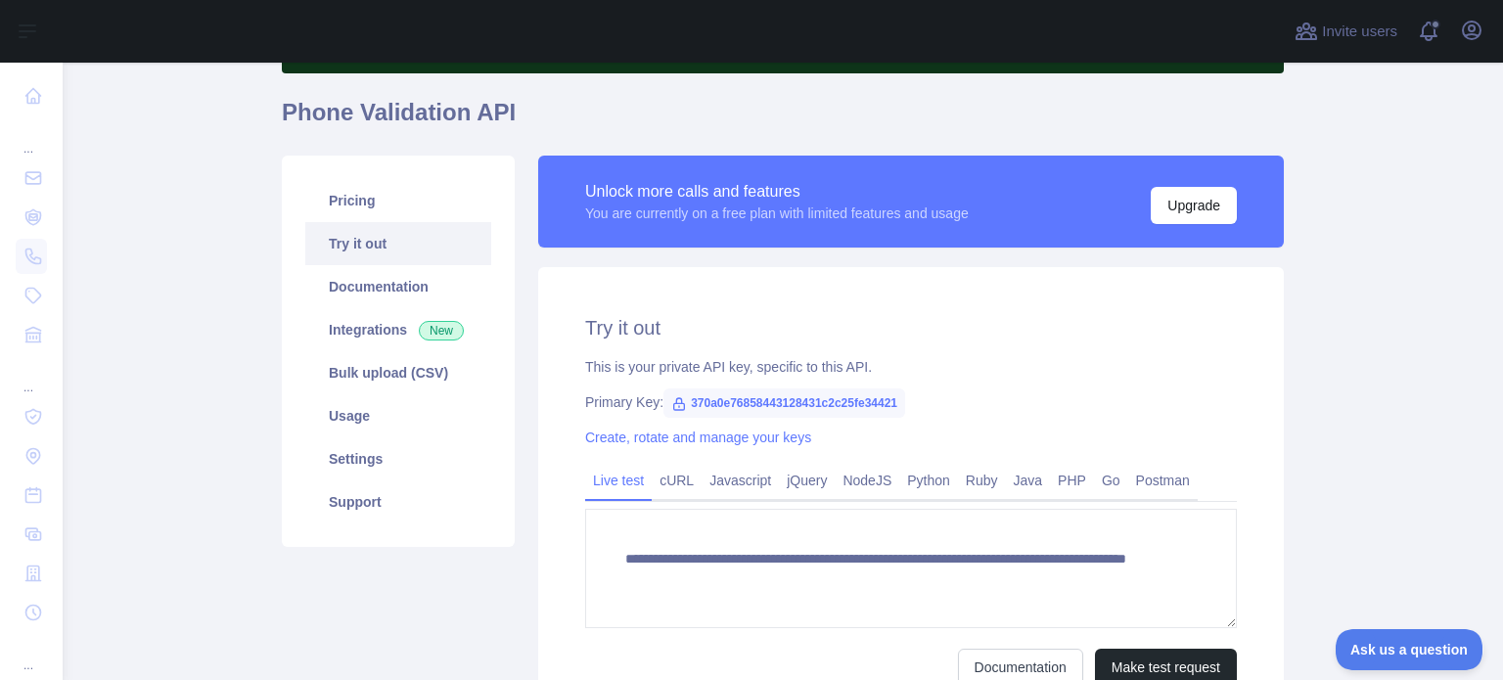 The height and width of the screenshot is (680, 1503). Describe the element at coordinates (398, 416) in the screenshot. I see `a: Usage` at that location.